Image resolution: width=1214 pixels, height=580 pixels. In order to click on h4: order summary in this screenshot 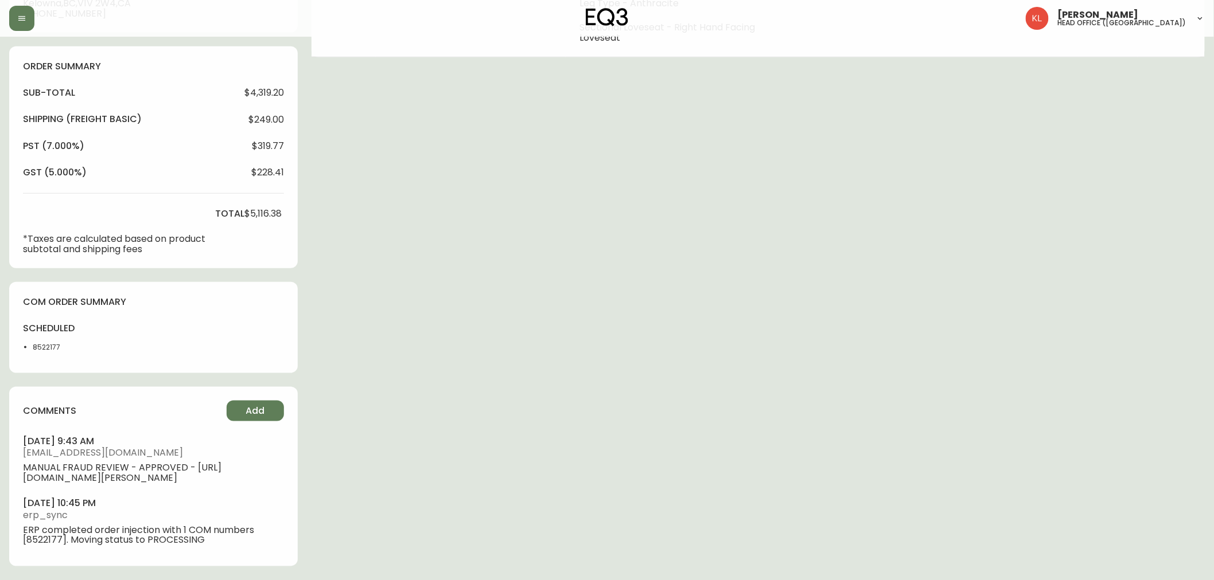, I will do `click(153, 67)`.